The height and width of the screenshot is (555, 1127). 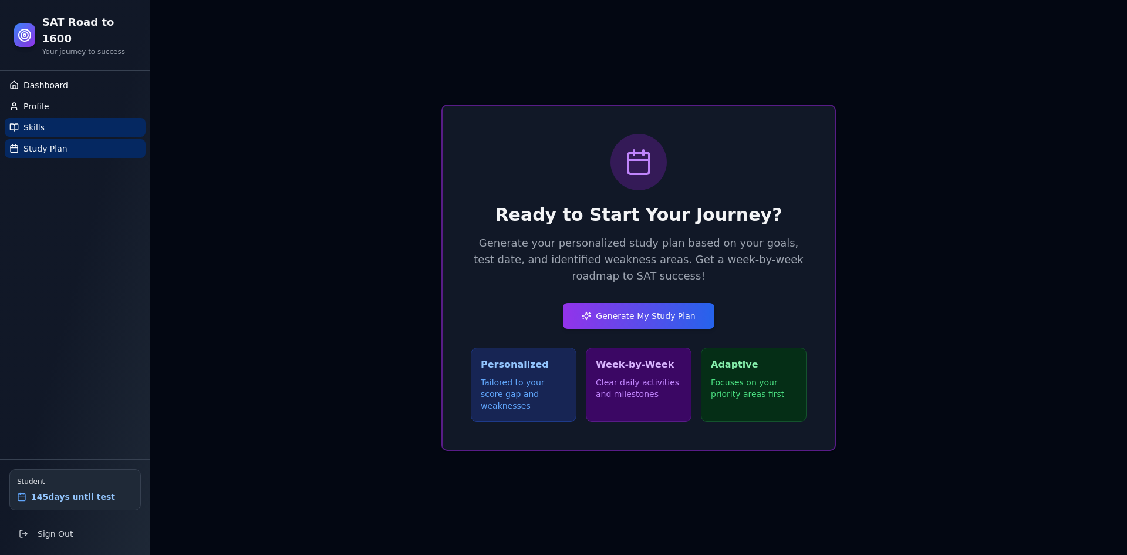 What do you see at coordinates (45, 148) in the screenshot?
I see `span: Study Plan` at bounding box center [45, 148].